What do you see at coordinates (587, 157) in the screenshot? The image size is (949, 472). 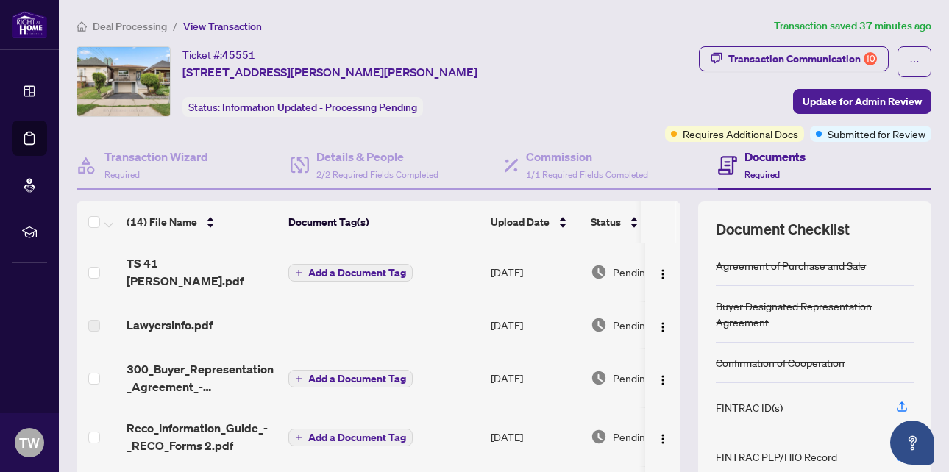 I see `h4: Commission` at bounding box center [587, 157].